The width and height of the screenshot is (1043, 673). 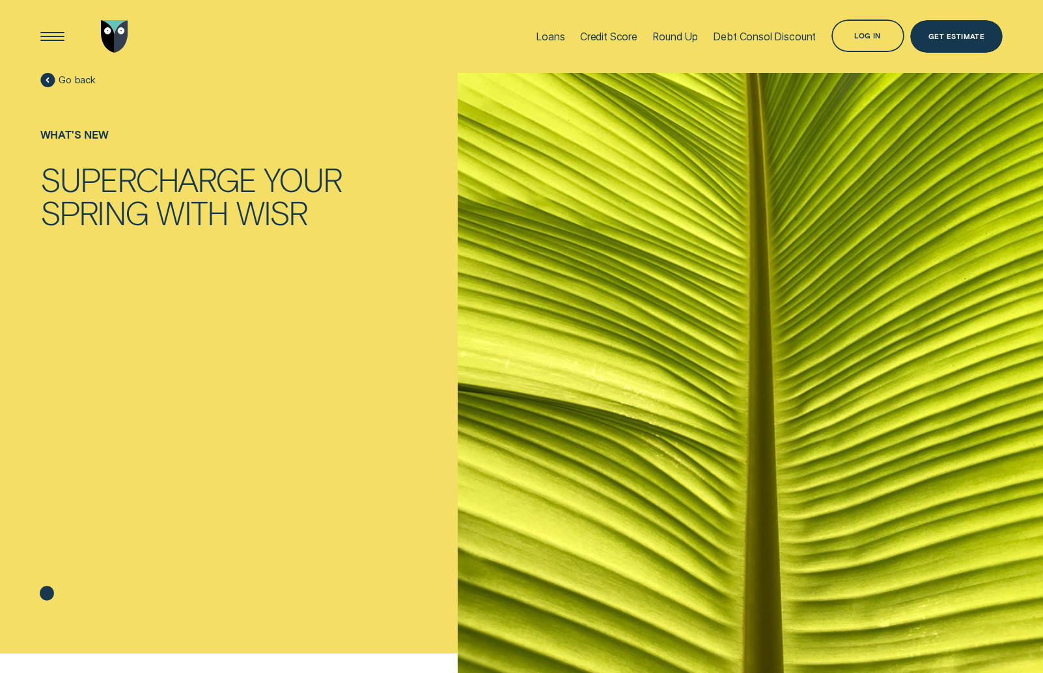 What do you see at coordinates (303, 179) in the screenshot?
I see `div: your` at bounding box center [303, 179].